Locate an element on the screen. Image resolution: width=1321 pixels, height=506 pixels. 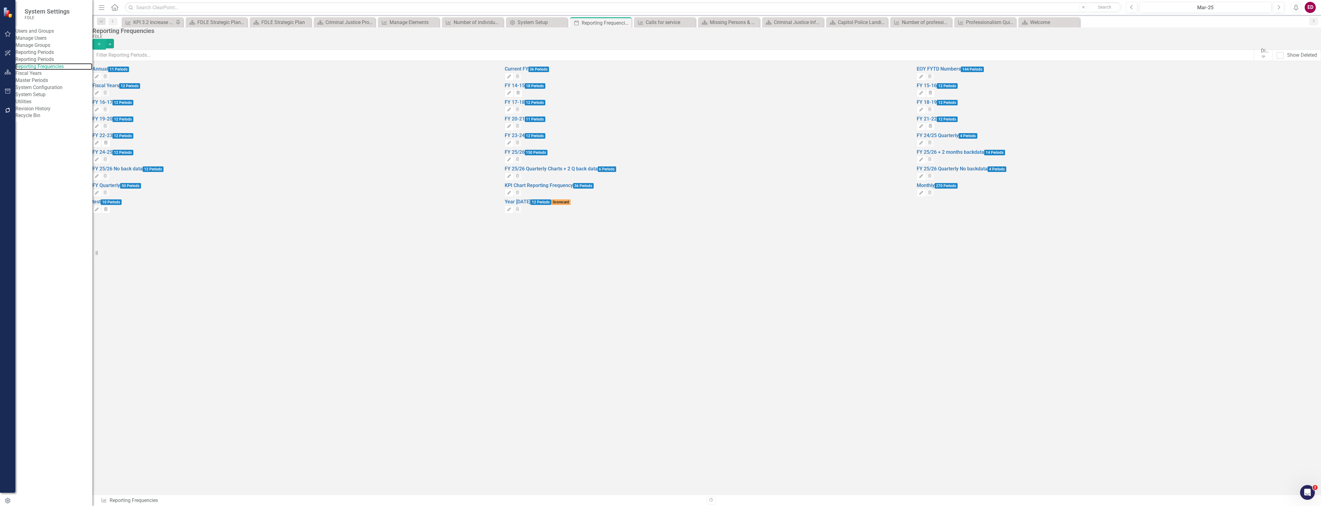
div: KPI 3.2 Increase the number of specialized High-Liability Training courses per year to internal a... is located at coordinates (154, 22).